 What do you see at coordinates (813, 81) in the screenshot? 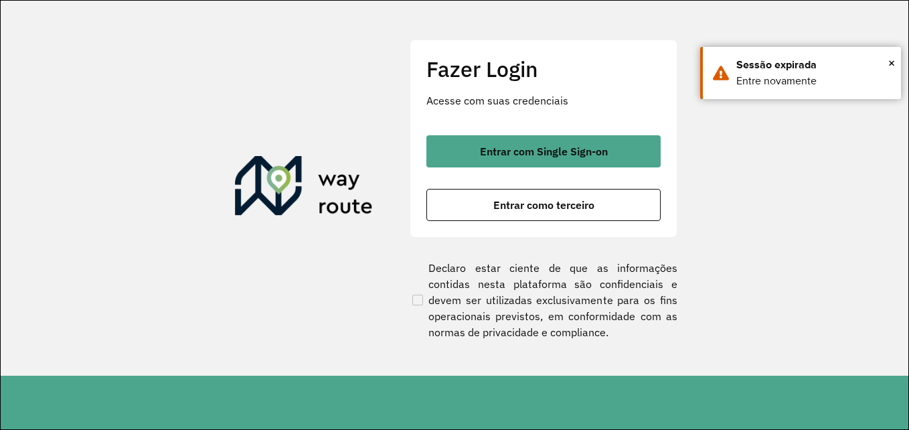
I see `div: Entre novamente` at bounding box center [813, 81].